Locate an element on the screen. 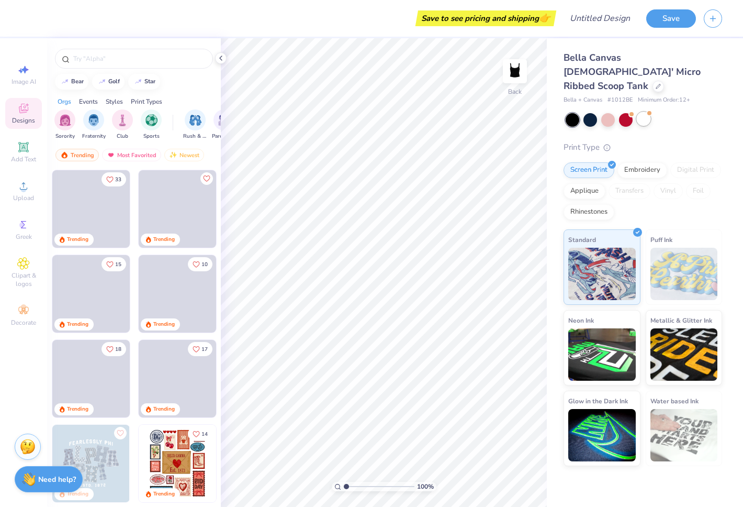 Image resolution: width=743 pixels, height=507 pixels. span: Image AI is located at coordinates (24, 82).